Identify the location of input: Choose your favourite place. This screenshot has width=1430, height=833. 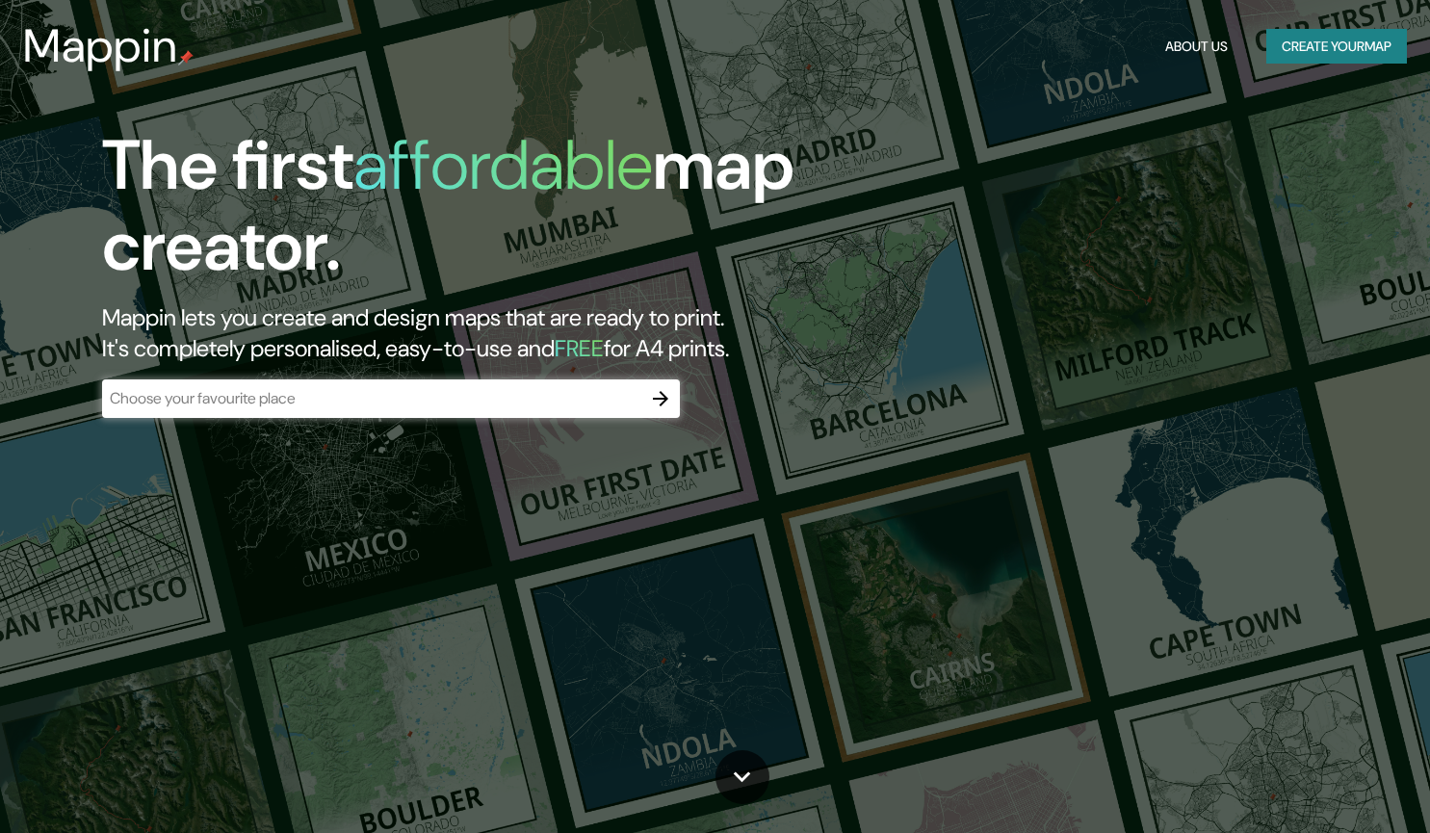
(372, 398).